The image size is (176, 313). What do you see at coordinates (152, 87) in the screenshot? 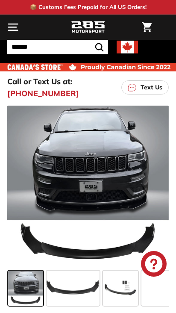
I see `p: Text Us` at bounding box center [152, 87].